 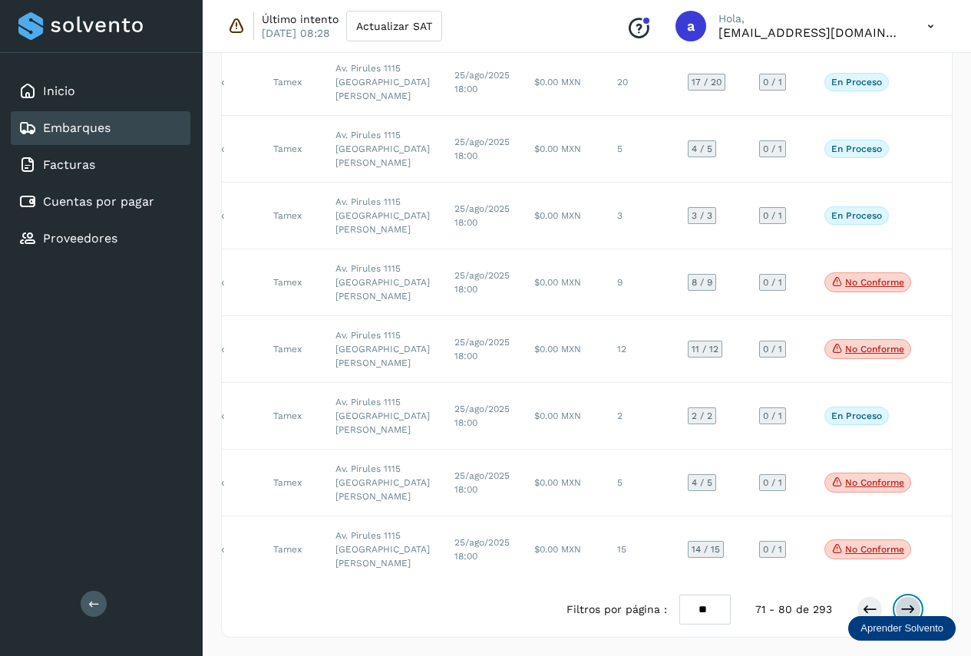 What do you see at coordinates (640, 349) in the screenshot?
I see `td: 12` at bounding box center [640, 349].